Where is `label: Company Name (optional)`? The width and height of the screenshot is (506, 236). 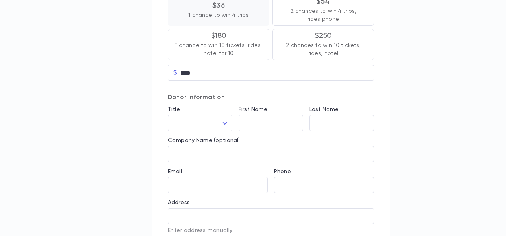
label: Company Name (optional) is located at coordinates (204, 140).